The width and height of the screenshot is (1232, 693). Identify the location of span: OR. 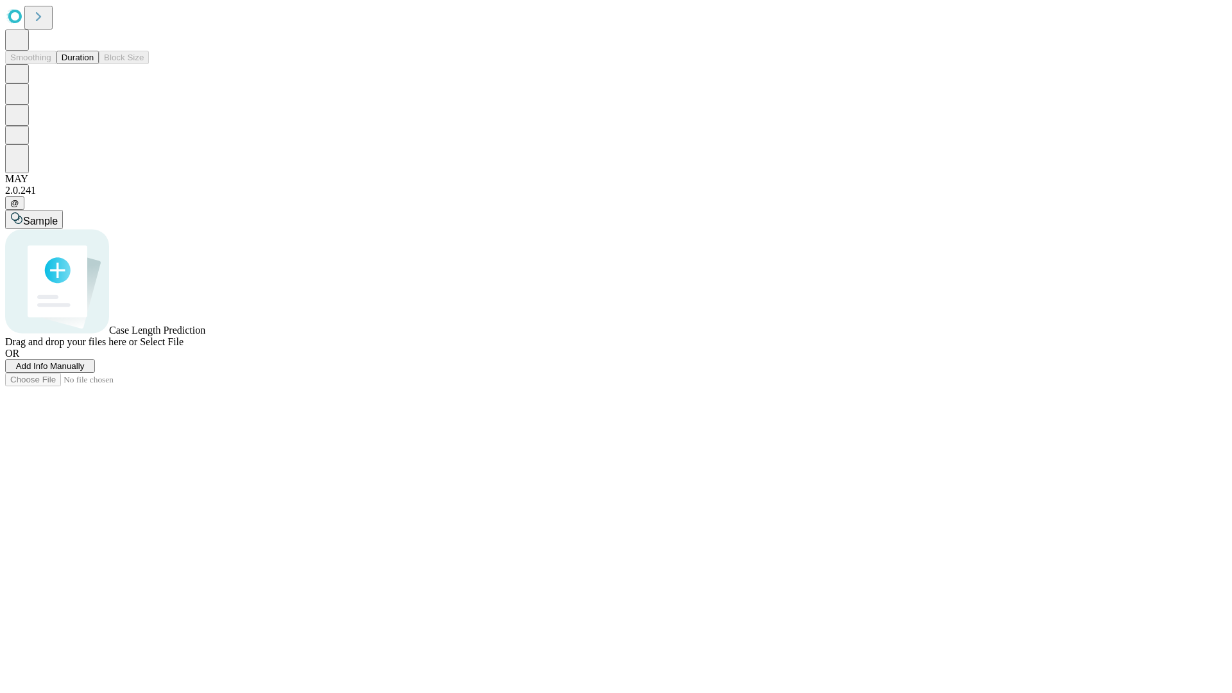
(12, 353).